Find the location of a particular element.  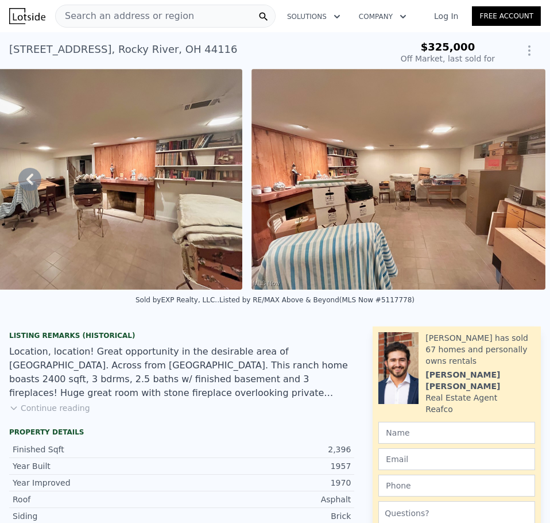

img: Sale: 87531886 Parcel: 84874248 is located at coordinates (399, 179).